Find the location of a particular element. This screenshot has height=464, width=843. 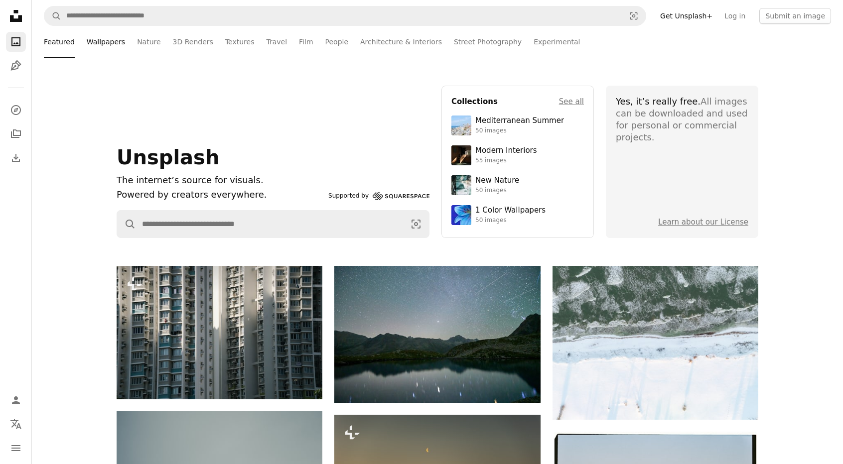

a: Snow covered landscape with frozen water is located at coordinates (655, 343).